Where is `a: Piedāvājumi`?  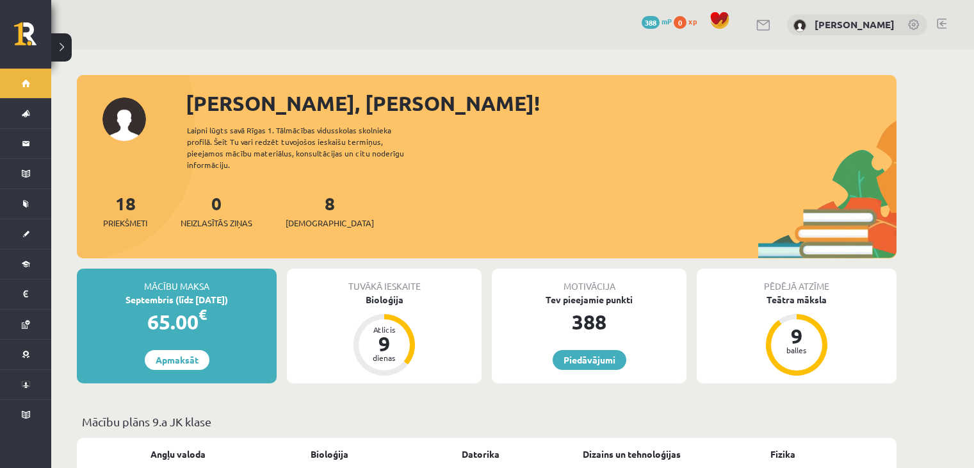 a: Piedāvājumi is located at coordinates (589, 359).